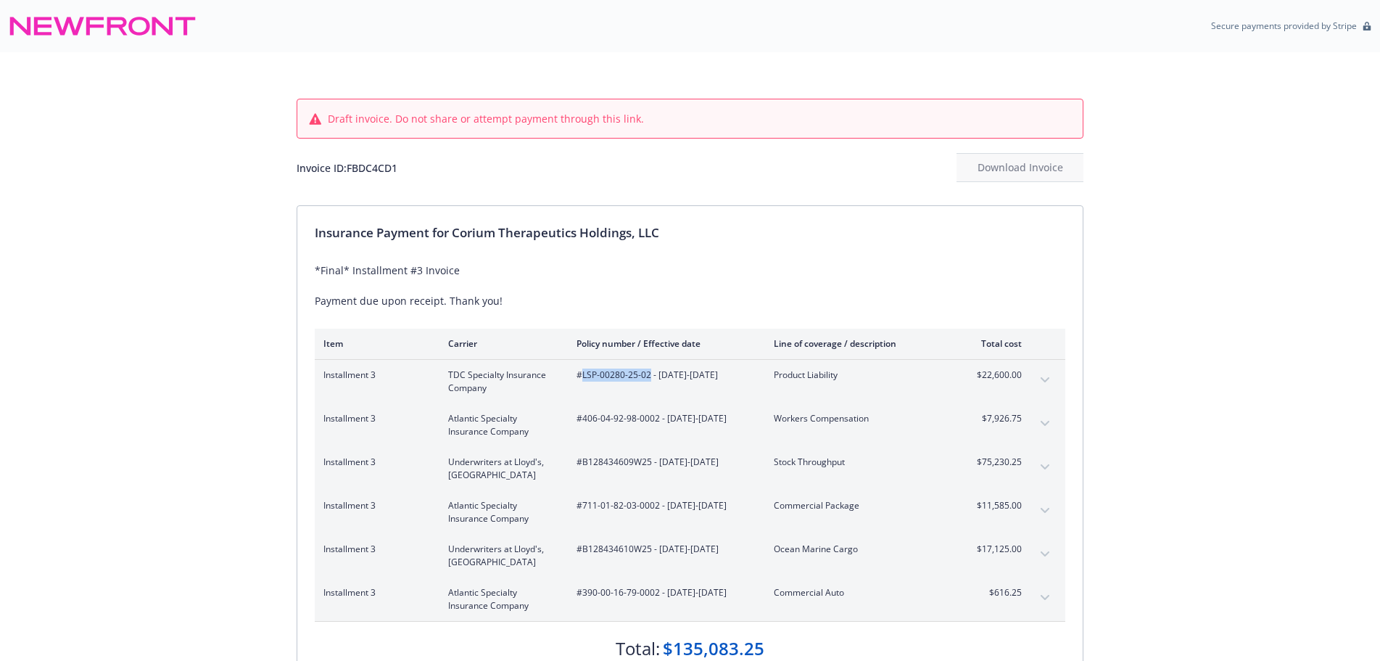  Describe the element at coordinates (374, 343) in the screenshot. I see `div: Item` at that location.